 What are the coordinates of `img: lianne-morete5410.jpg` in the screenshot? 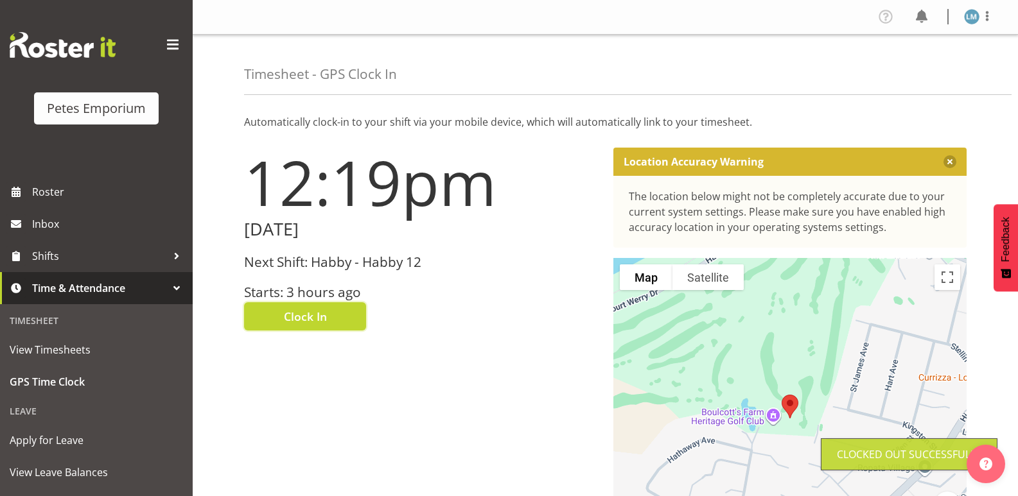 It's located at (971, 17).